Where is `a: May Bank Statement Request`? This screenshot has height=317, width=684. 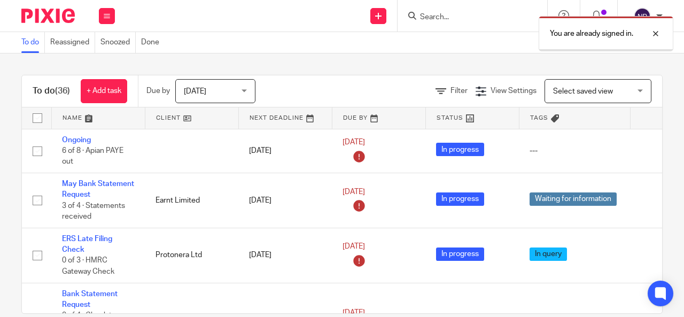
a: May Bank Statement Request is located at coordinates (98, 189).